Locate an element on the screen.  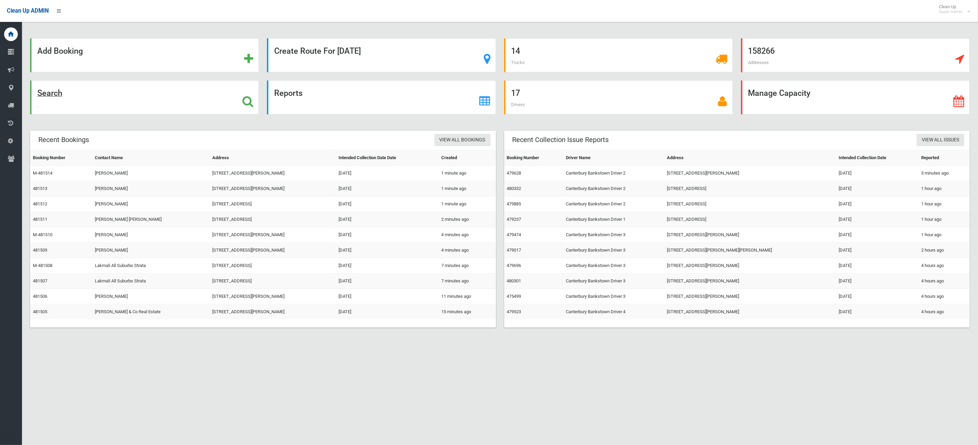
a: 480301 is located at coordinates (514, 281).